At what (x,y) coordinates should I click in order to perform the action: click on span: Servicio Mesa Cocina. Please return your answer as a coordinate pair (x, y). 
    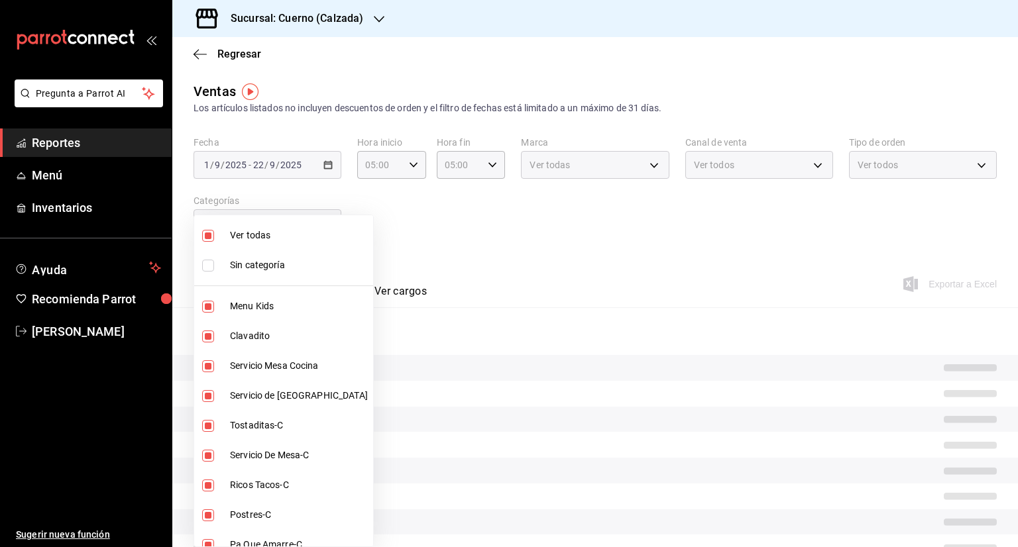
    Looking at the image, I should click on (299, 366).